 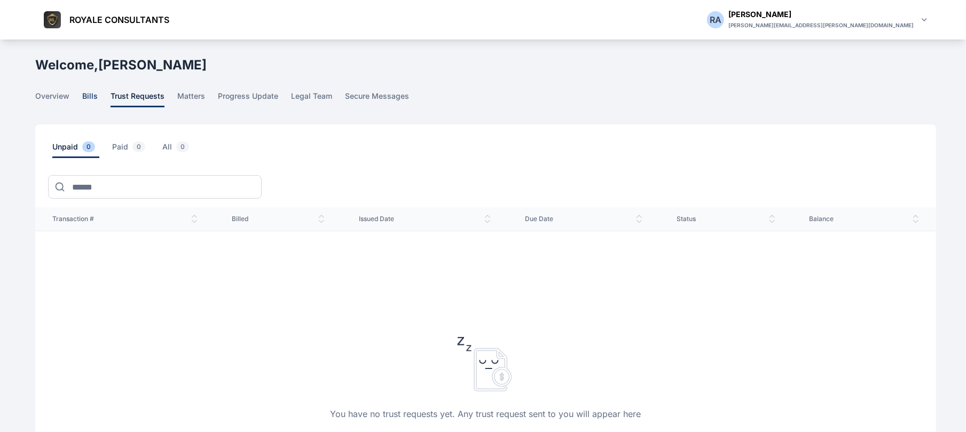 I want to click on span: overview, so click(x=52, y=99).